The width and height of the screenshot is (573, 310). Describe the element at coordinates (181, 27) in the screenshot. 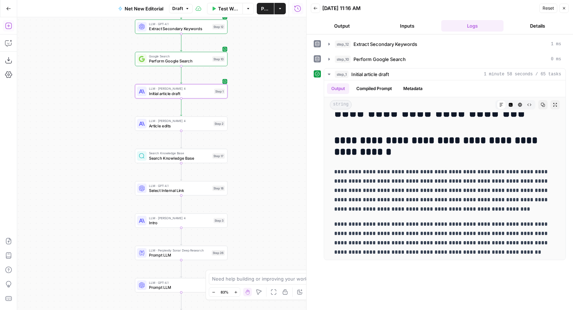

I see `div: LLM · GPT-4.1Extract Secondary KeywordsStep 12` at that location.